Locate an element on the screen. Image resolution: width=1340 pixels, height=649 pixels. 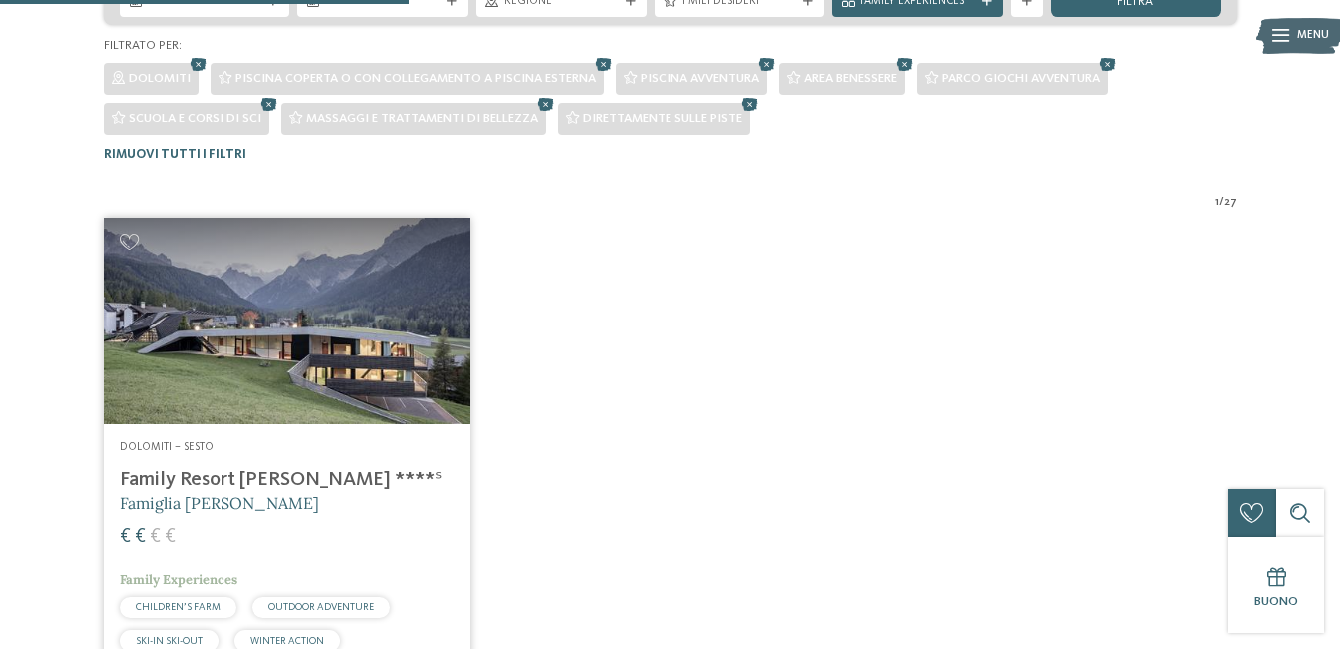
span: CHILDREN’S FARM is located at coordinates (178, 607).